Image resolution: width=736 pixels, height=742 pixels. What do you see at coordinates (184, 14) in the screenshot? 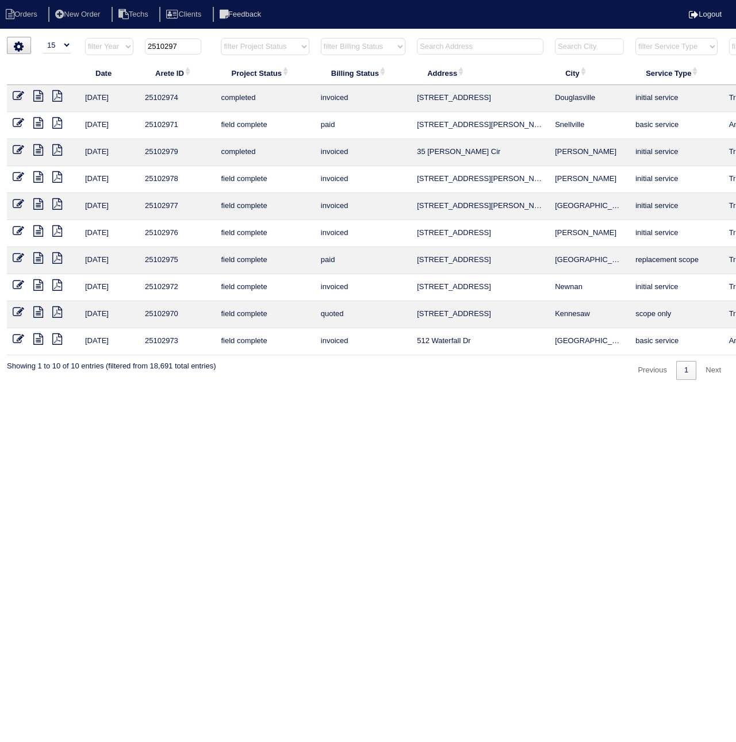
I see `li: Clients` at bounding box center [184, 14].